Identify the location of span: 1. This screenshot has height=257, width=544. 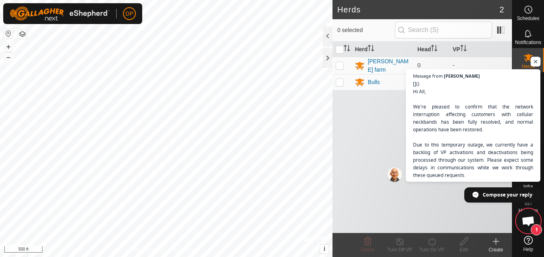
(537, 230).